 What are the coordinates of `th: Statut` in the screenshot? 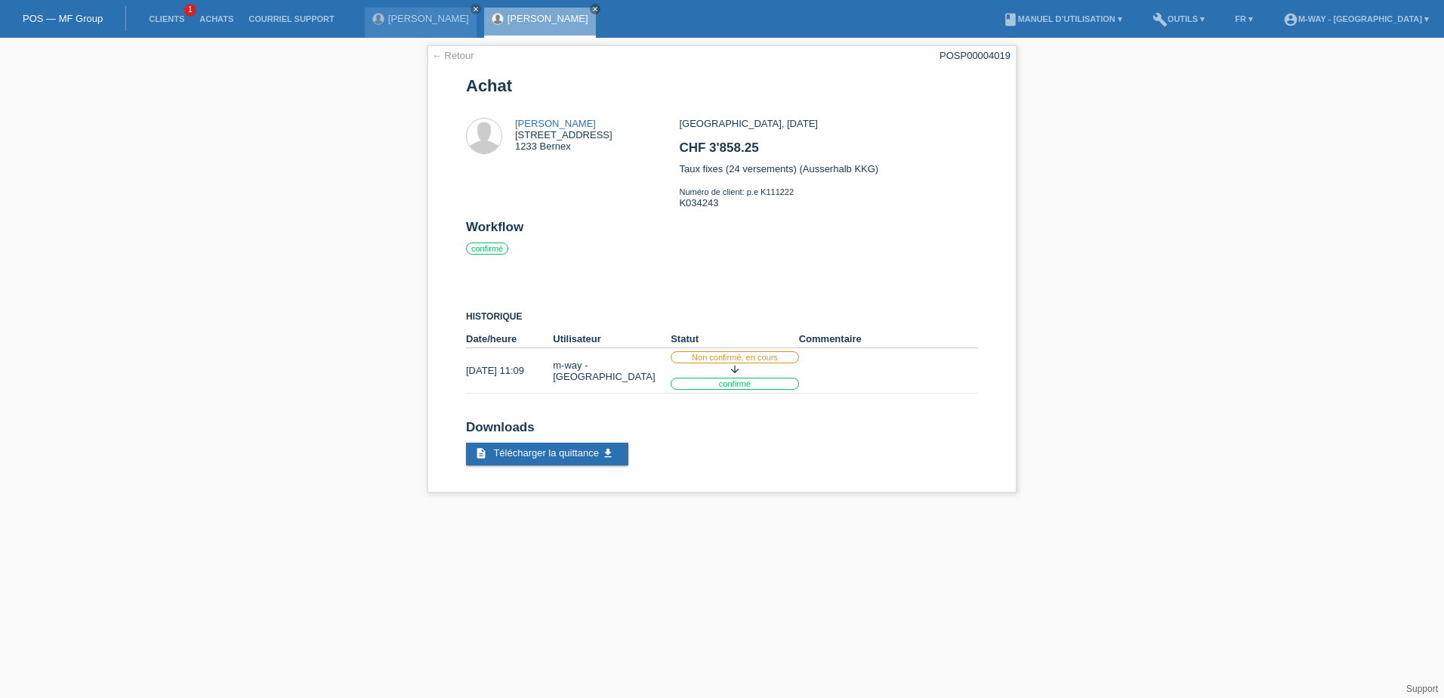 It's located at (735, 339).